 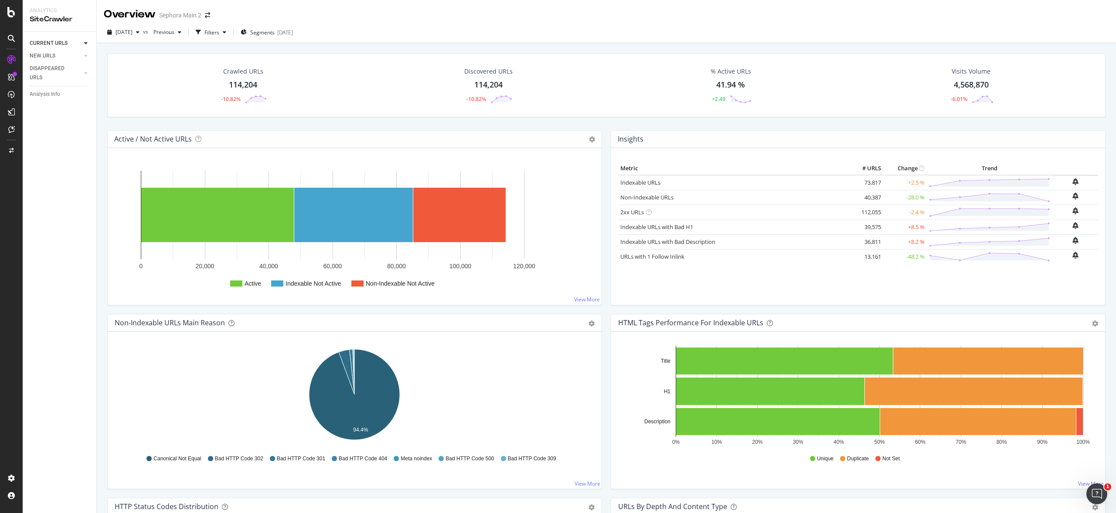 I want to click on div: HTML Tags Performance for Indexable URLs, so click(x=690, y=323).